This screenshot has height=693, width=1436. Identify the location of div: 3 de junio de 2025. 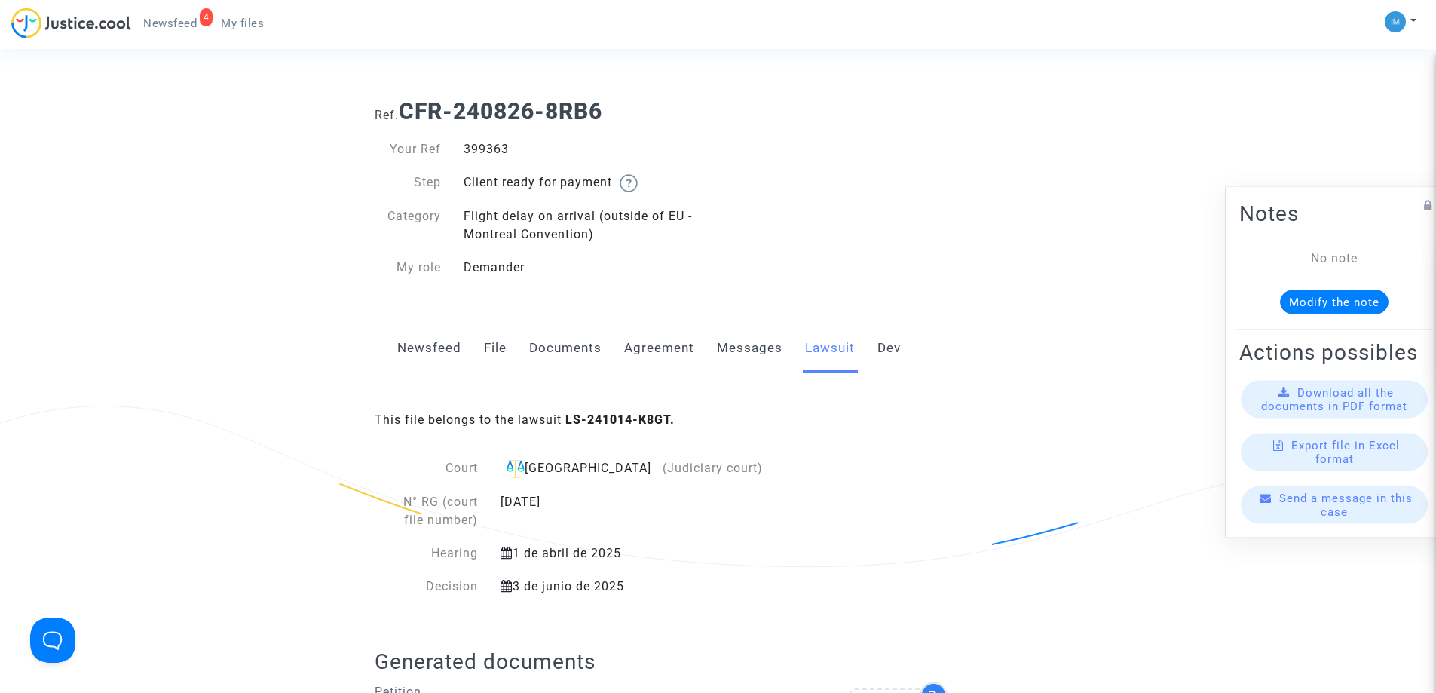
(641, 586).